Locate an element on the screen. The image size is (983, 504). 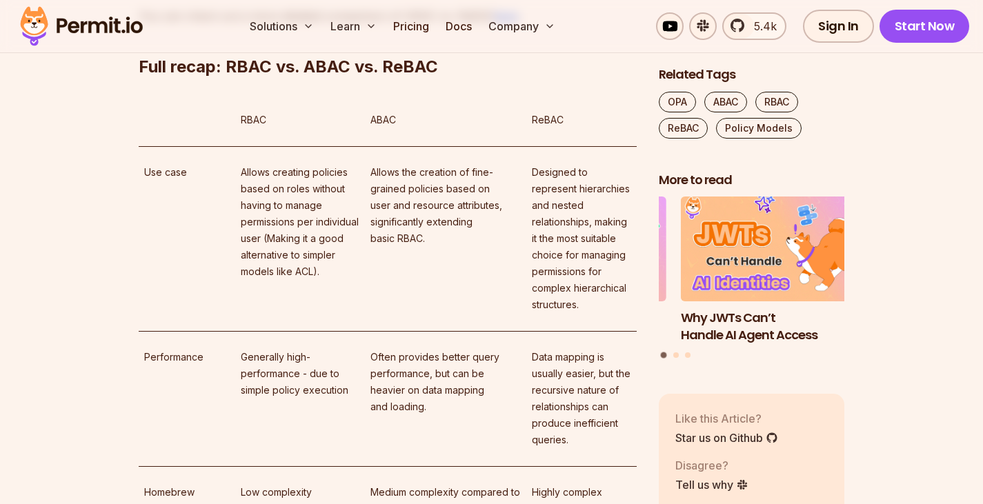
li: 1 of 3 is located at coordinates (774, 270).